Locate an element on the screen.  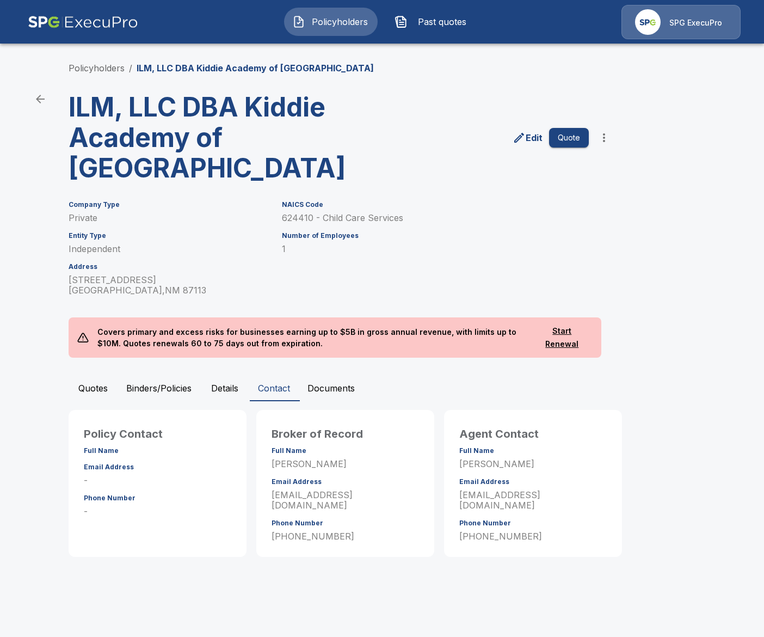
button: Details is located at coordinates (225, 388).